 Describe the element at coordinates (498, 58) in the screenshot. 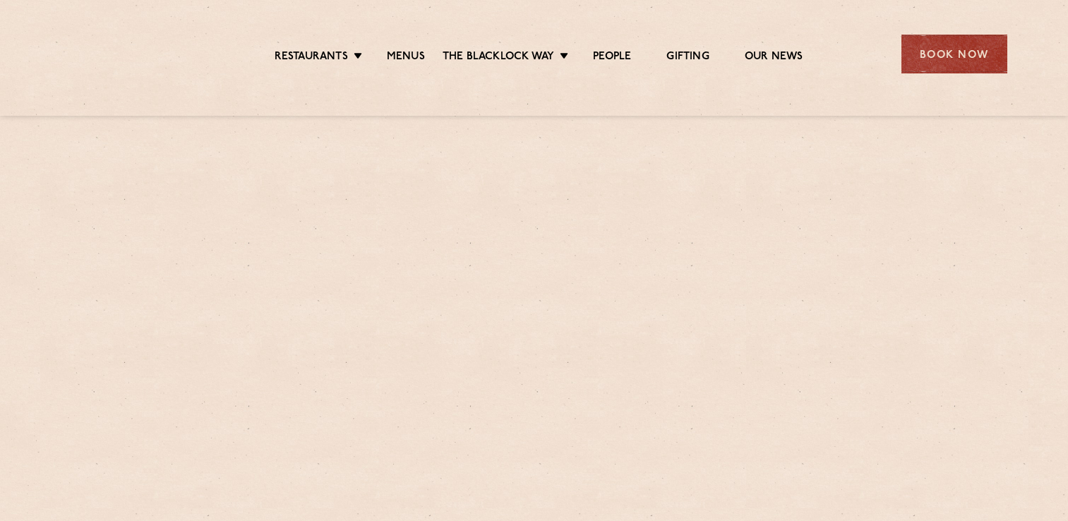

I see `a: The Blacklock Way` at that location.